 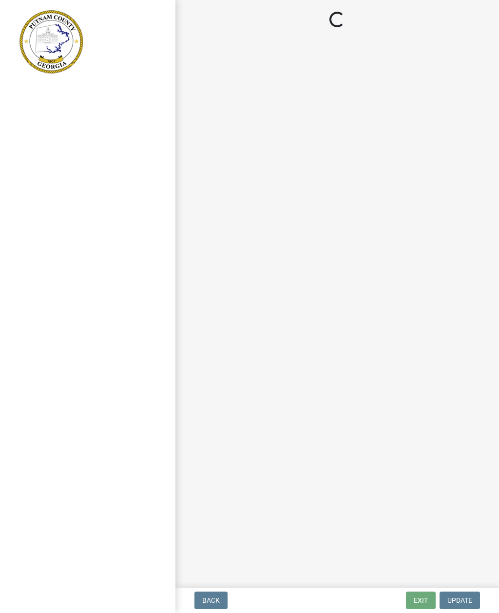 I want to click on button: Update, so click(x=459, y=601).